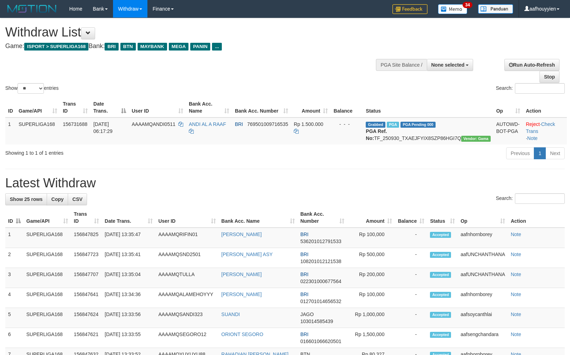  I want to click on span: Copy 769501009716535 to clipboard, so click(267, 124).